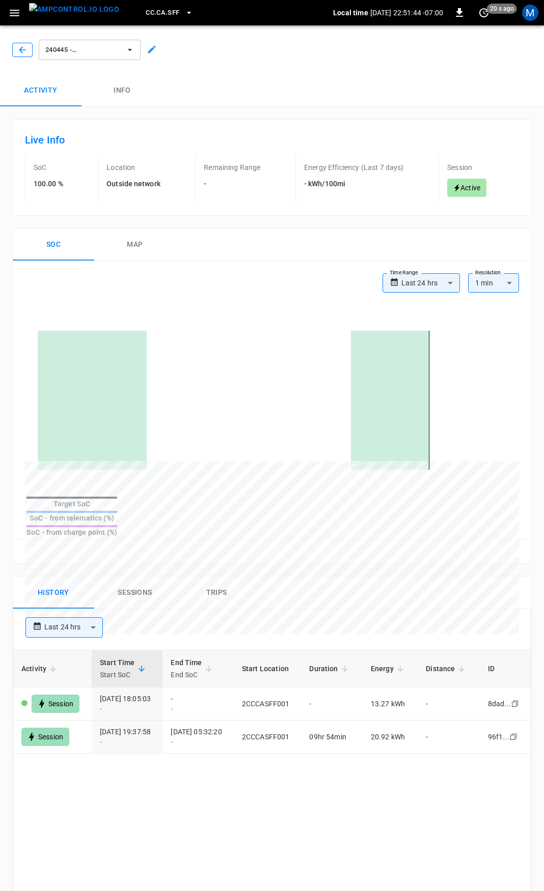 The height and width of the screenshot is (891, 544). I want to click on button: Soc, so click(53, 245).